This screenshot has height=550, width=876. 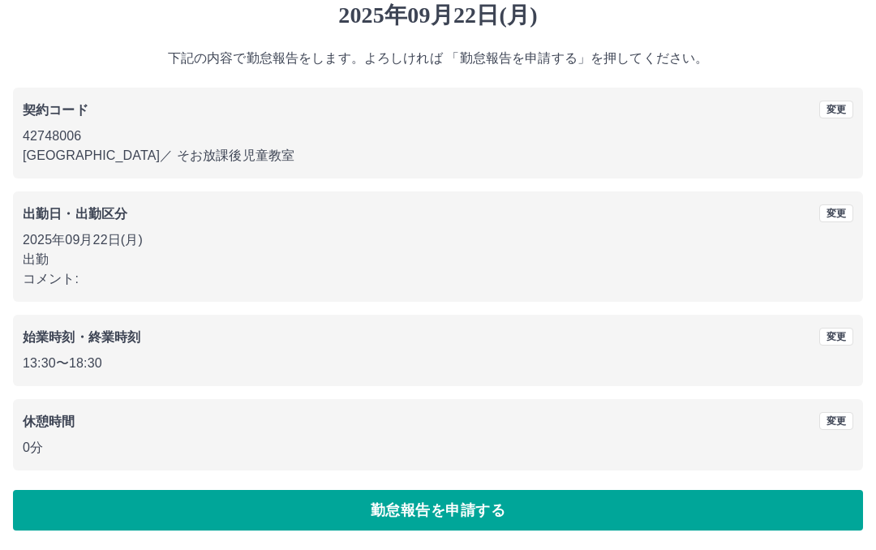 What do you see at coordinates (75, 214) in the screenshot?
I see `b: 出勤日・出勤区分` at bounding box center [75, 214].